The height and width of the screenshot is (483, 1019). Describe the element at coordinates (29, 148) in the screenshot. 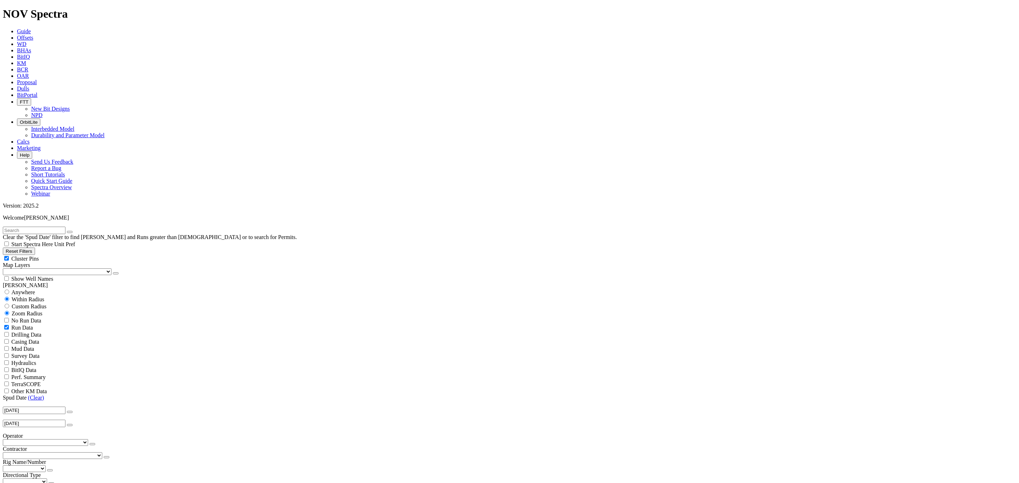

I see `span: Marketing` at that location.